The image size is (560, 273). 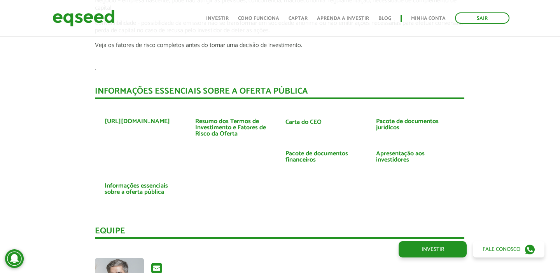 I want to click on a: Sair, so click(x=482, y=18).